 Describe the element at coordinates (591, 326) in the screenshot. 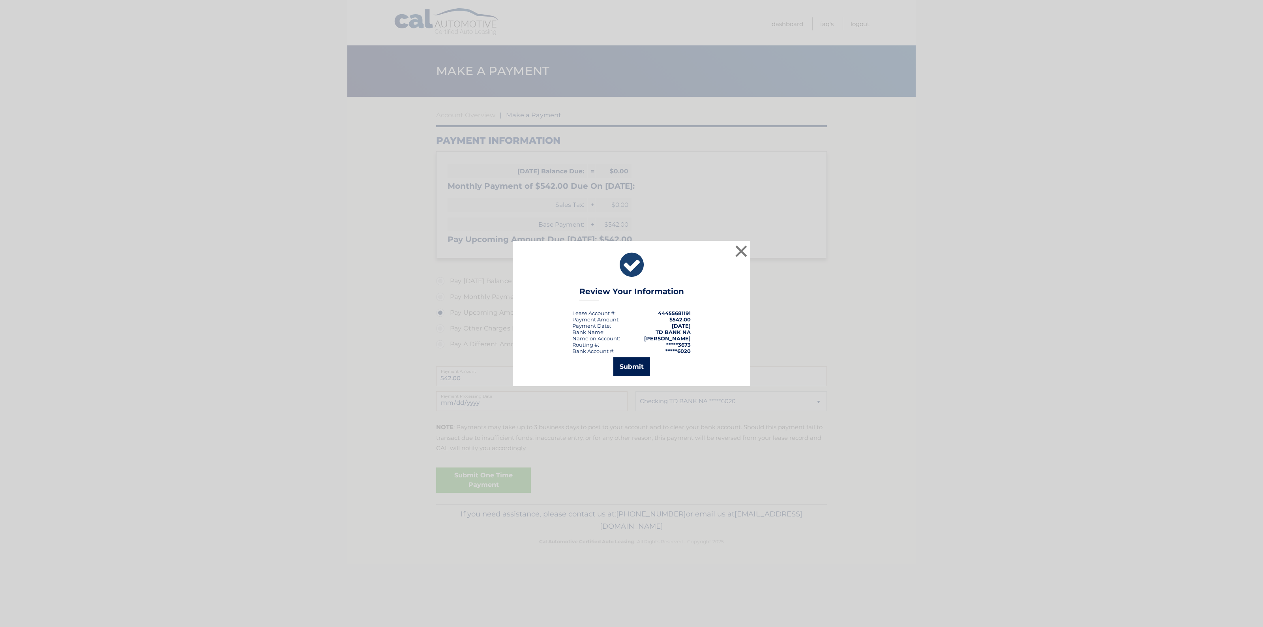

I see `span: Payment Date` at that location.